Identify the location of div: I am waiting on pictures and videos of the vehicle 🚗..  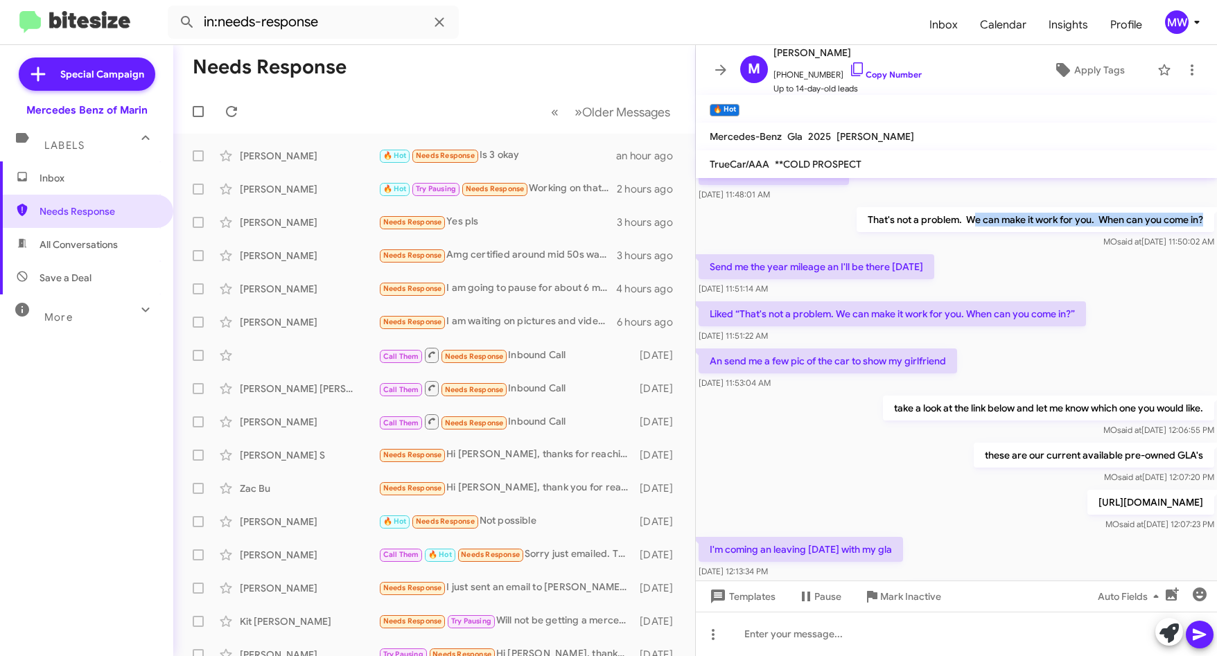
(497, 321).